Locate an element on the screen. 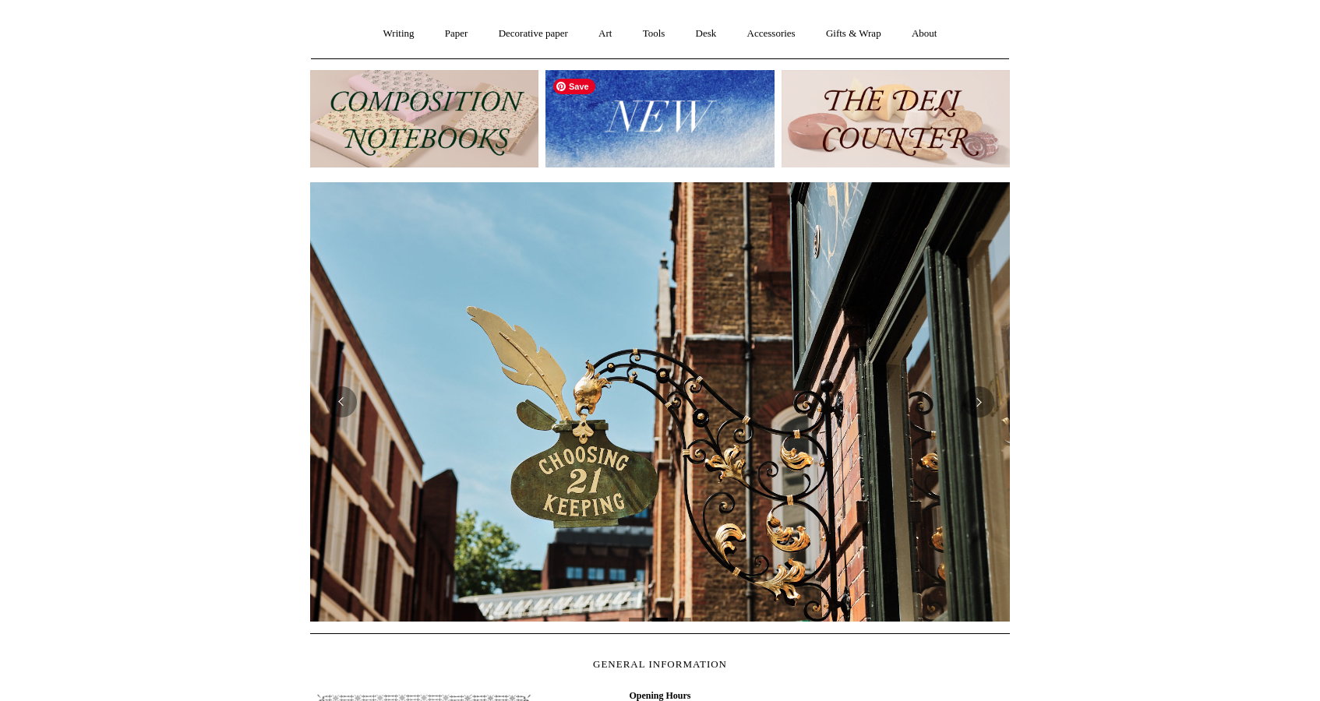  a: Desk is located at coordinates (706, 34).